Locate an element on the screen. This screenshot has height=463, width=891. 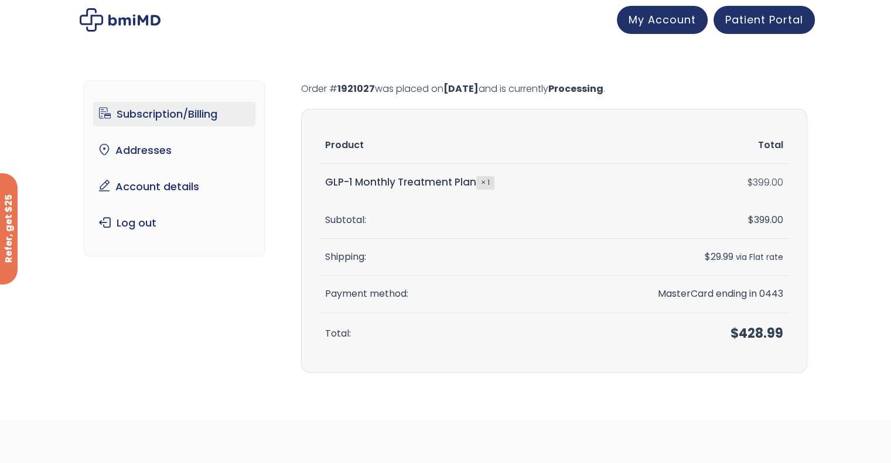
td: MasterCard ending in 0443 is located at coordinates (688, 294).